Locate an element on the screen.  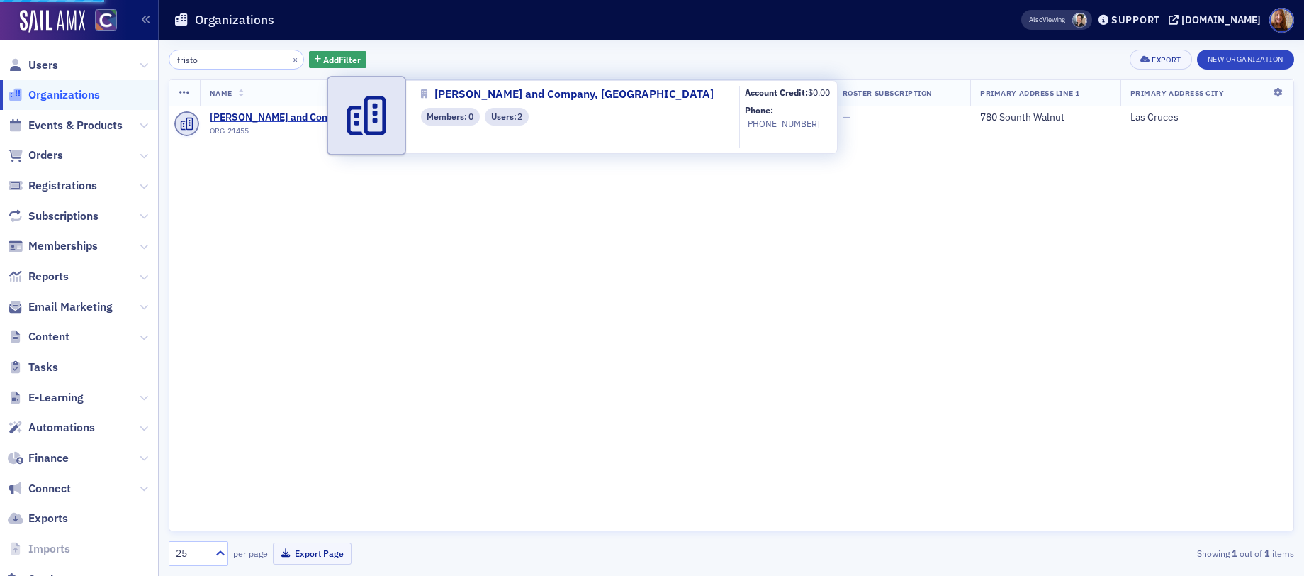
span: Fristoe and Company, PA is located at coordinates (333, 118).